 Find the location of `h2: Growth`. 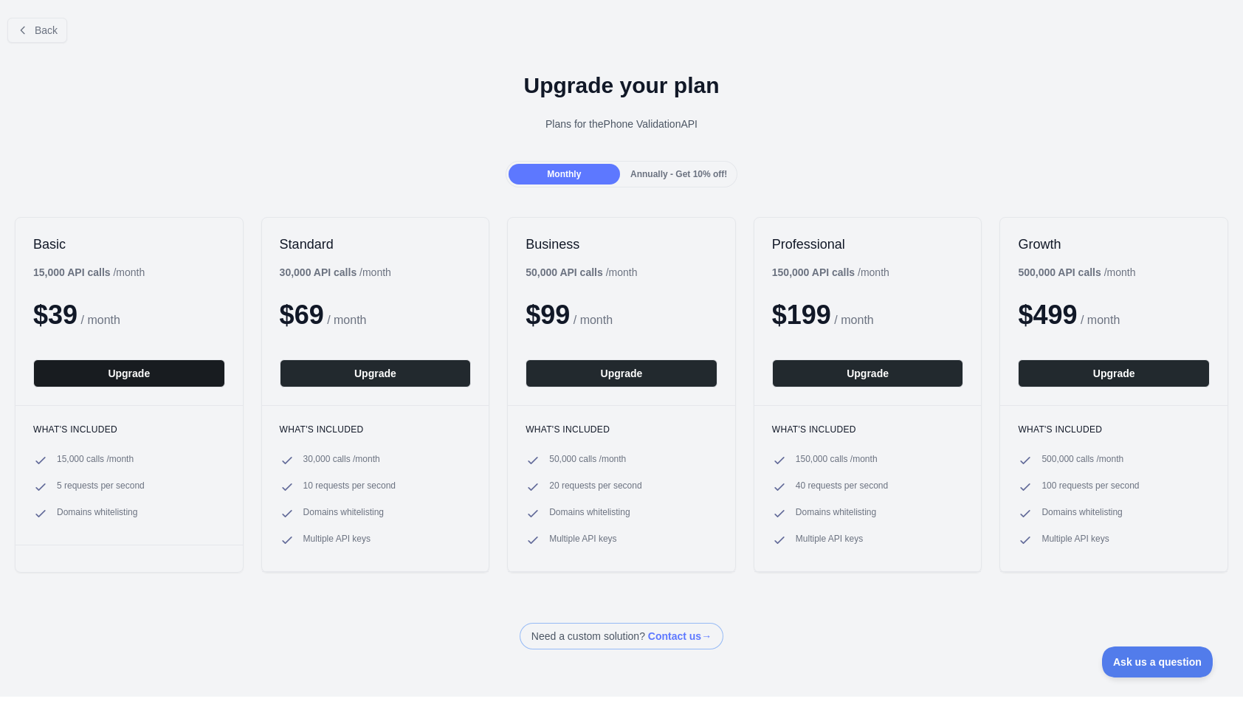

h2: Growth is located at coordinates (1114, 244).